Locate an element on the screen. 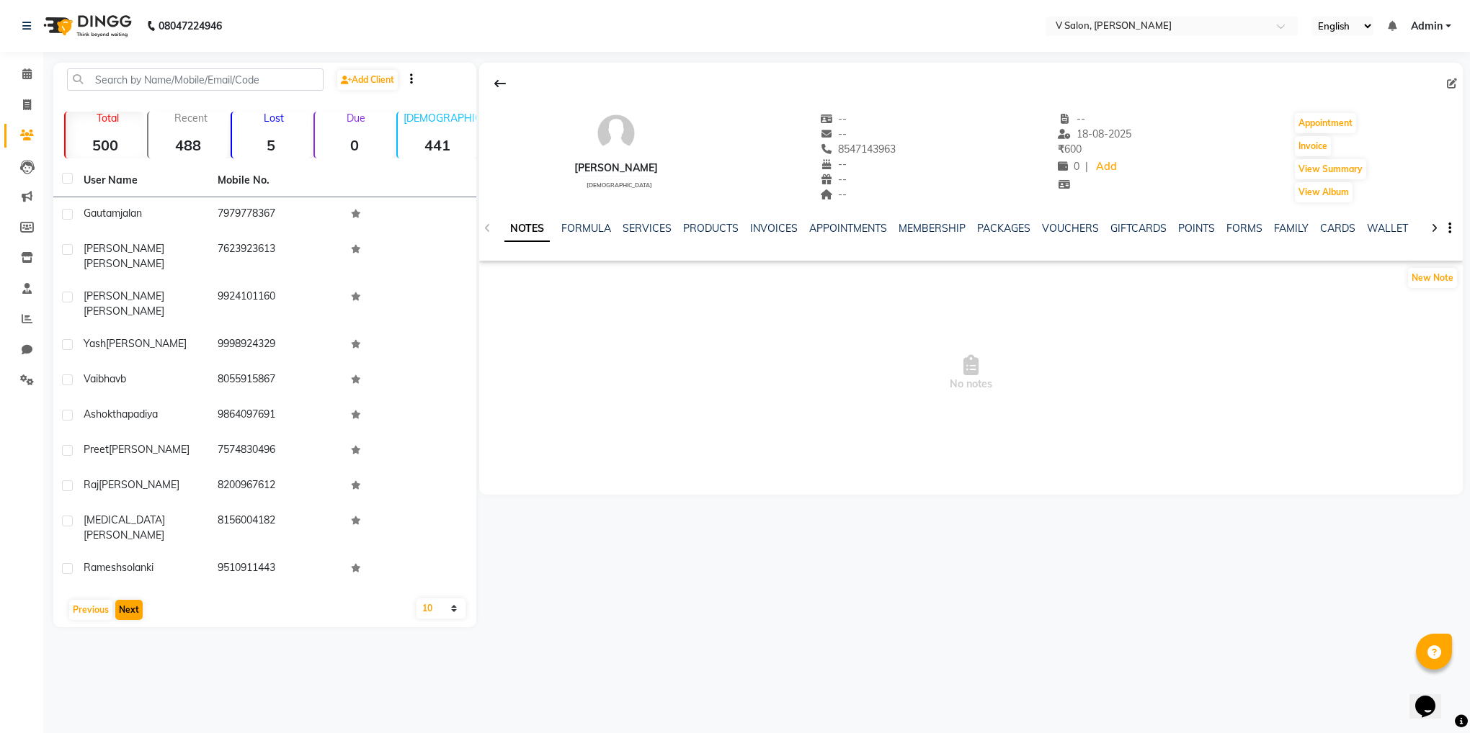  a: INVOICES is located at coordinates (774, 228).